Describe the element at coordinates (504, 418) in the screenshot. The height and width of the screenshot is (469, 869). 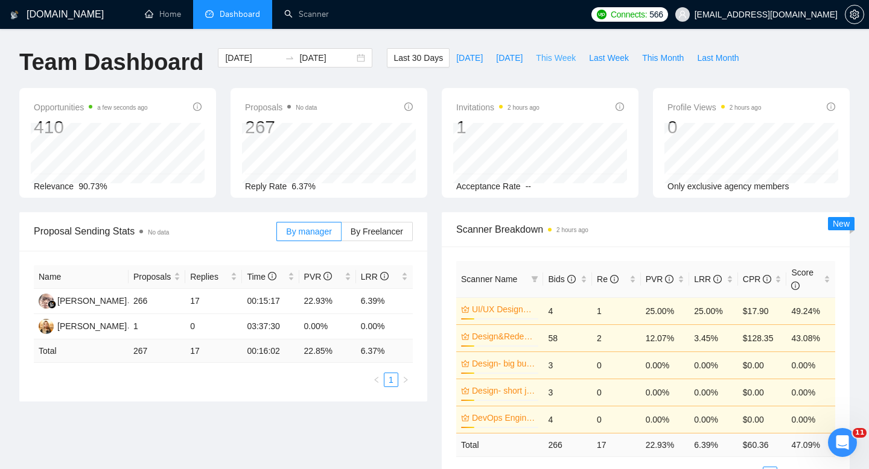
I see `a: DevOps Engineering` at that location.